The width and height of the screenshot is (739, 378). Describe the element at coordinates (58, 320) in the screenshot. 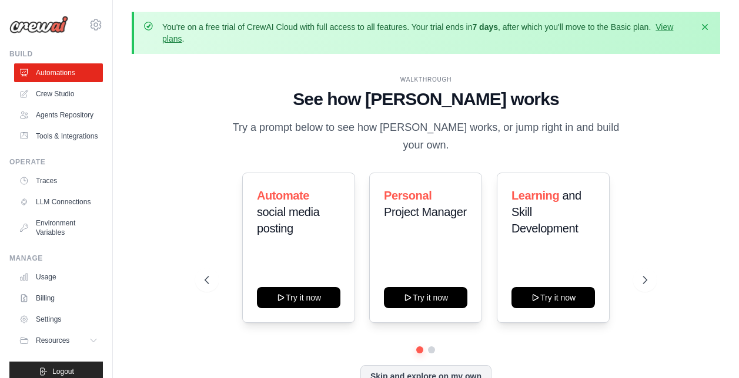

I see `a: Settings` at that location.